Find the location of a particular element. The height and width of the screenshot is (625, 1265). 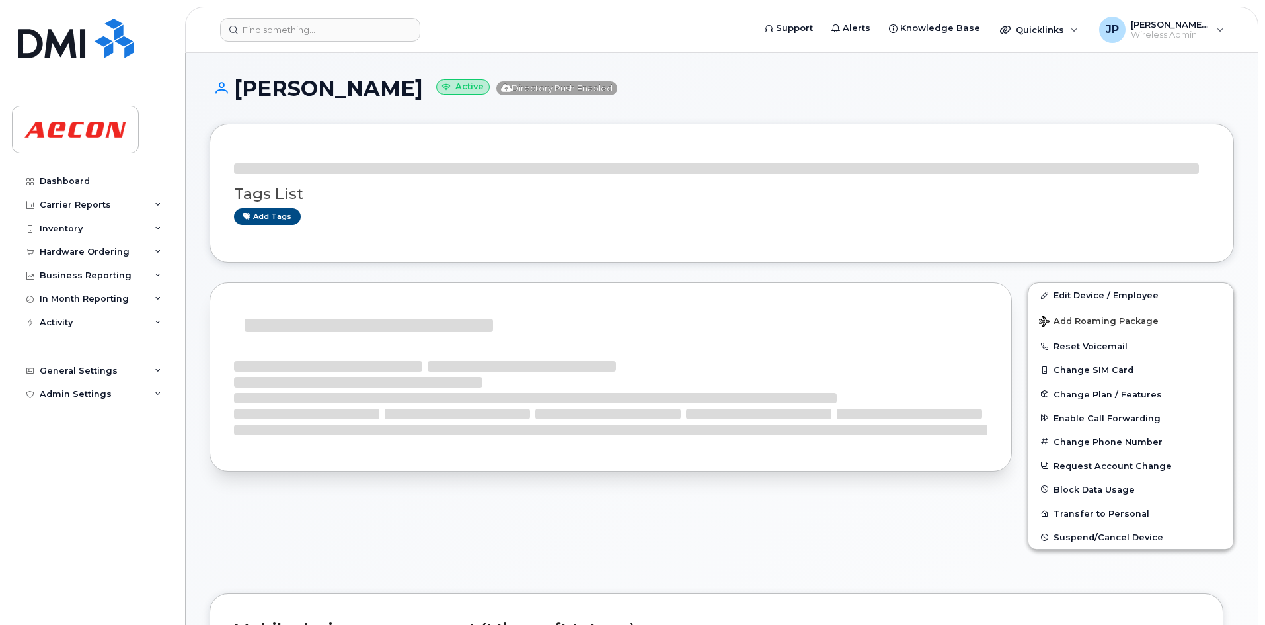

a: Add tags is located at coordinates (267, 216).